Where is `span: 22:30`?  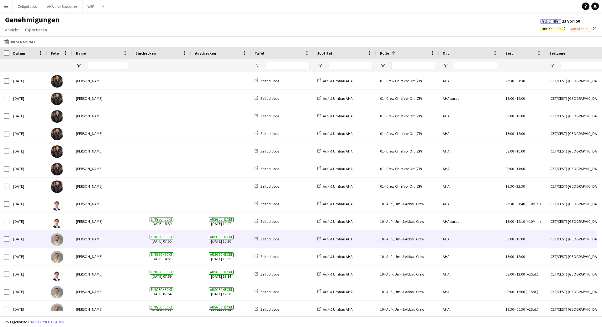 span: 22:30 is located at coordinates (520, 186).